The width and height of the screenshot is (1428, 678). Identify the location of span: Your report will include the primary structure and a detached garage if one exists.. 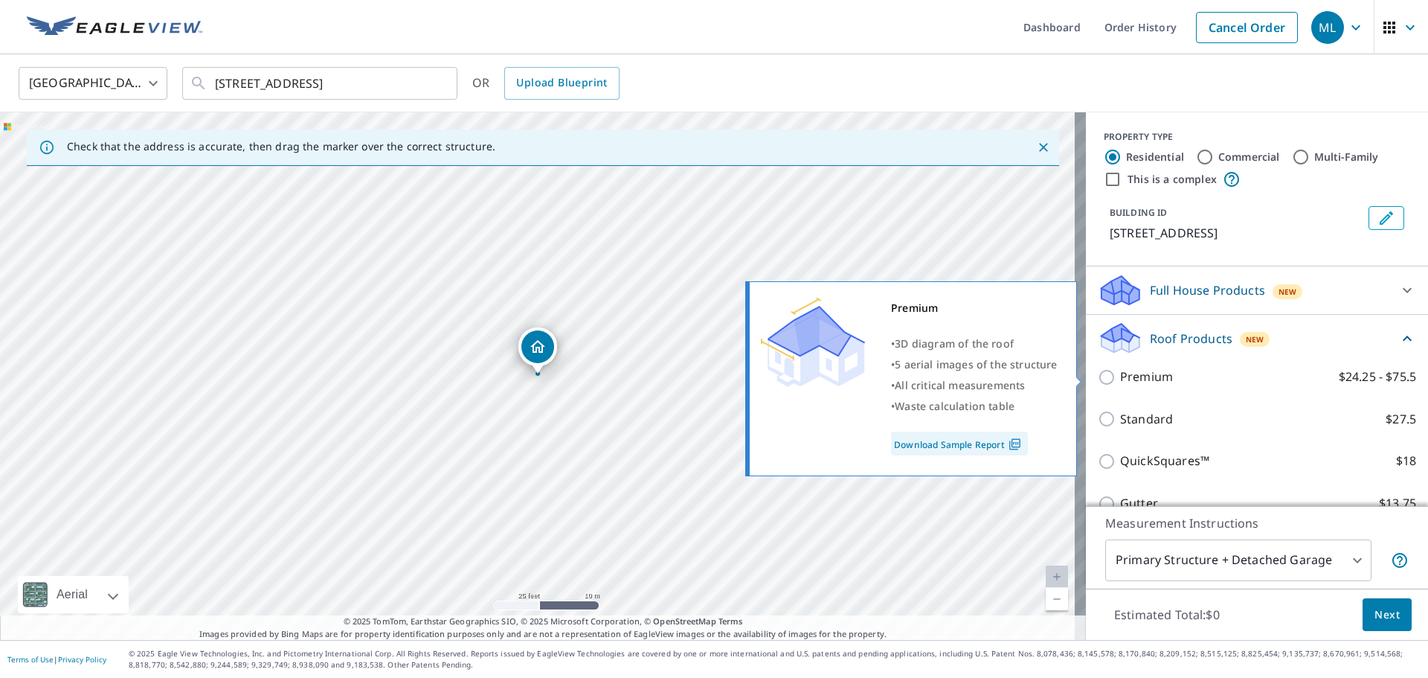
(1400, 560).